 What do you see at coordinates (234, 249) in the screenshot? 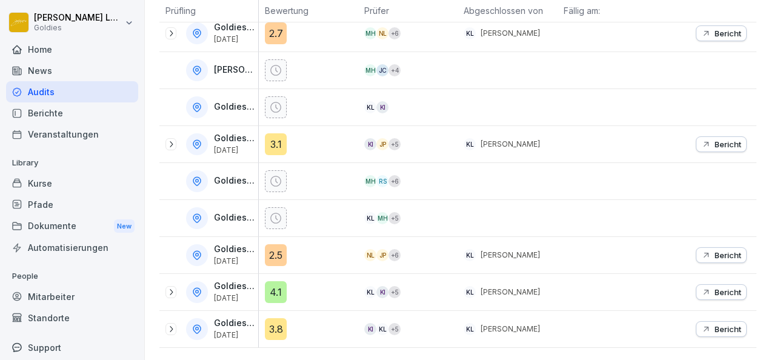
I see `p: Goldies Oranienstraße` at bounding box center [234, 249].